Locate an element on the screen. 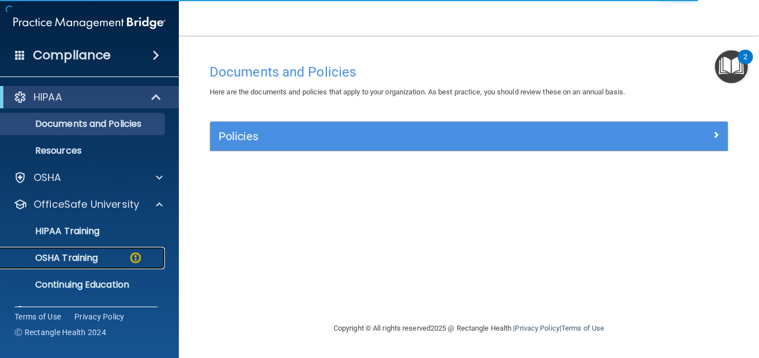  button: Open Resource Center, 2 new notifications is located at coordinates (731, 67).